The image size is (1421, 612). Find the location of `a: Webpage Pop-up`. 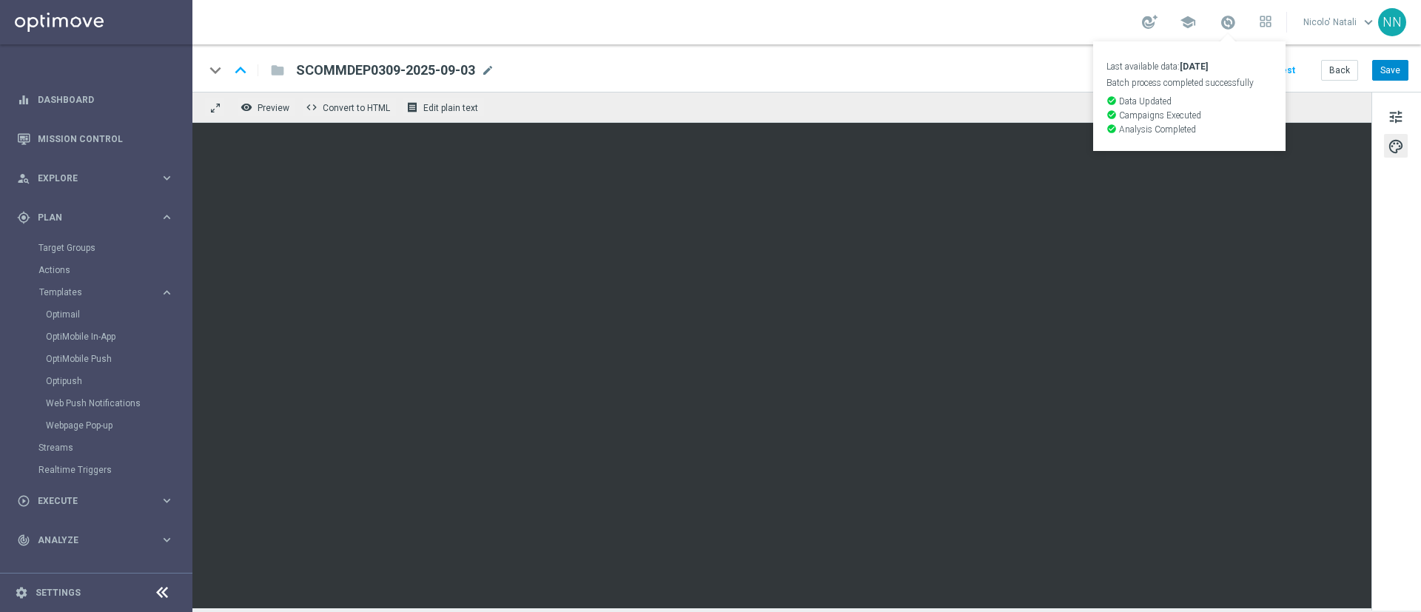

a: Webpage Pop-up is located at coordinates (100, 426).